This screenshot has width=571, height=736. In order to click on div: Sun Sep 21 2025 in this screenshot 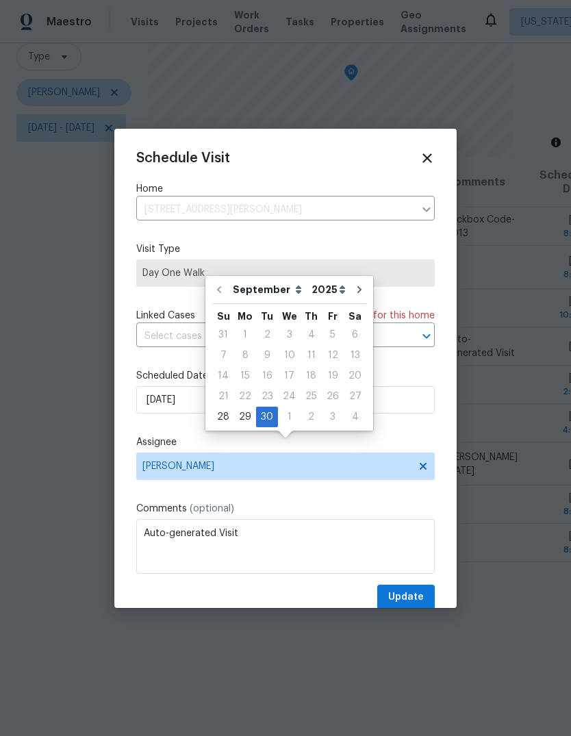, I will do `click(223, 397)`.